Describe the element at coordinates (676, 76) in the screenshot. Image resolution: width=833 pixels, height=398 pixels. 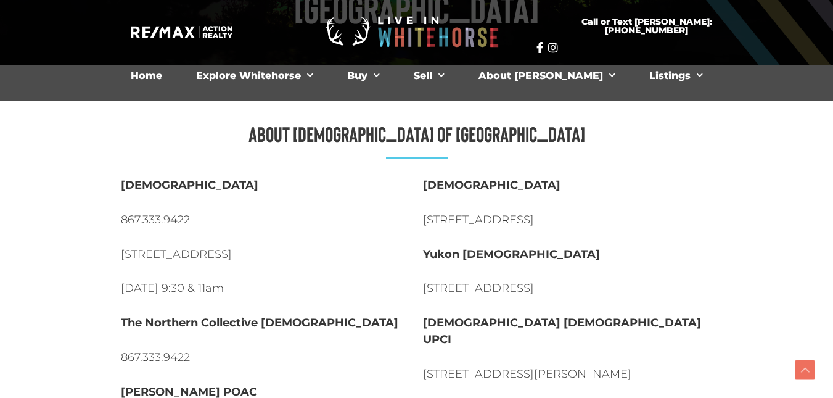
I see `a: Listings` at that location.